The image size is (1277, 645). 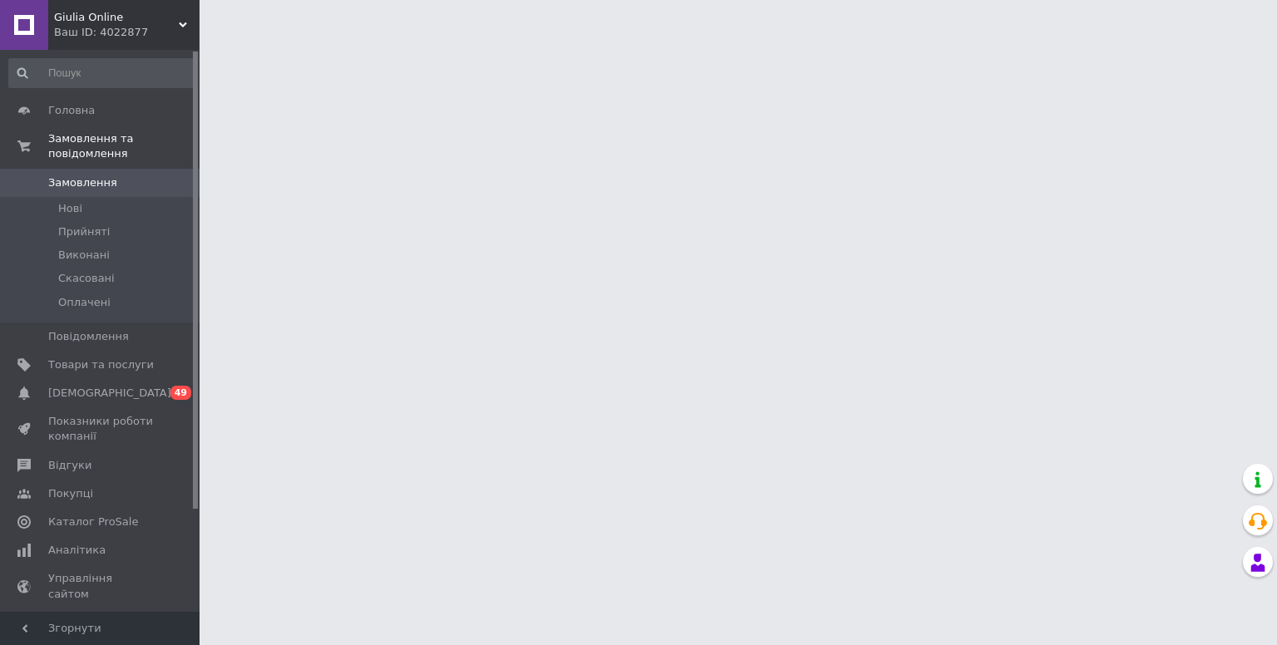 What do you see at coordinates (84, 255) in the screenshot?
I see `span: Виконані` at bounding box center [84, 255].